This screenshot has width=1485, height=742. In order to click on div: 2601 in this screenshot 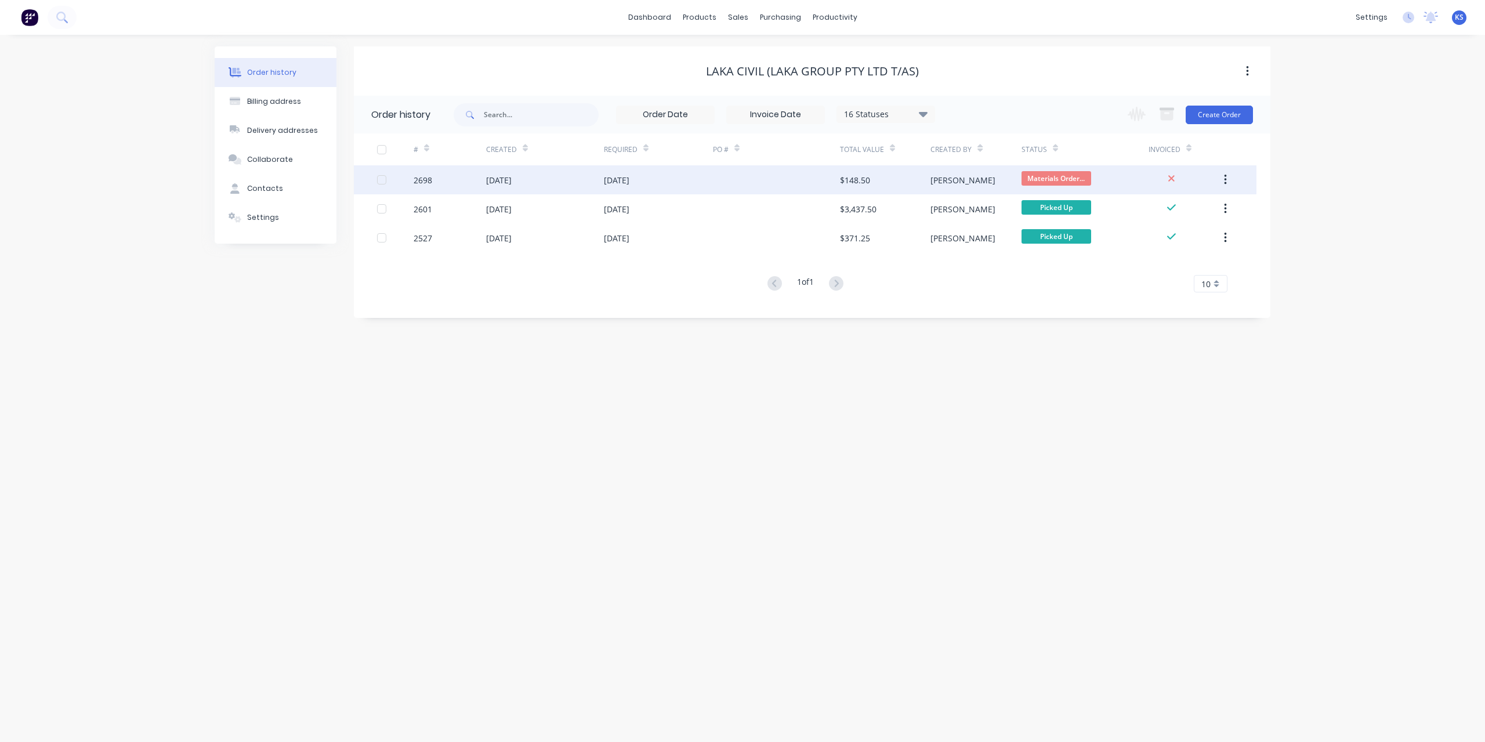, I will do `click(423, 209)`.